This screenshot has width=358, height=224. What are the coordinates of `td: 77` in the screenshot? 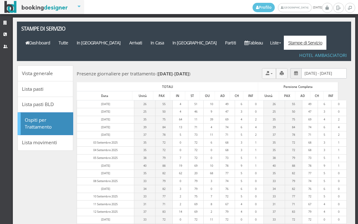 It's located at (227, 173).